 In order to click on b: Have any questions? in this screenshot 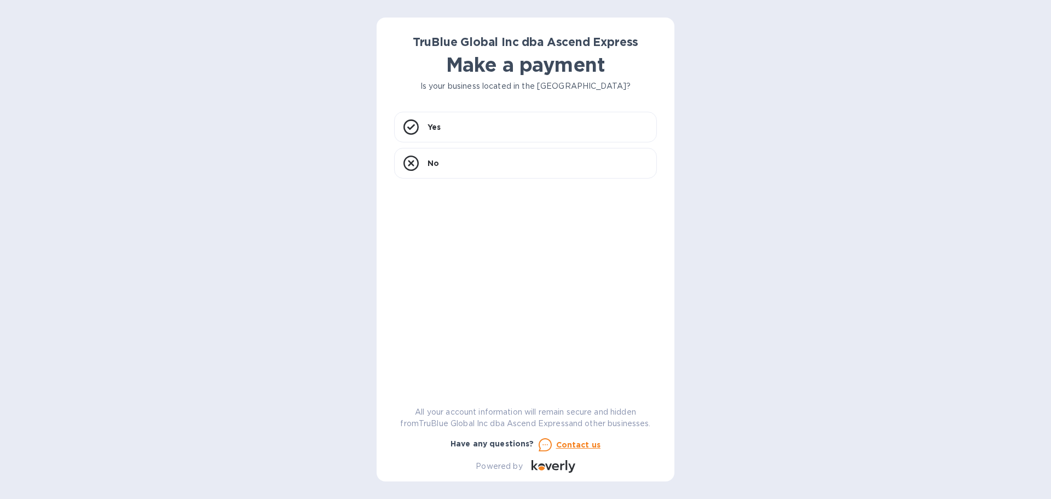, I will do `click(492, 443)`.